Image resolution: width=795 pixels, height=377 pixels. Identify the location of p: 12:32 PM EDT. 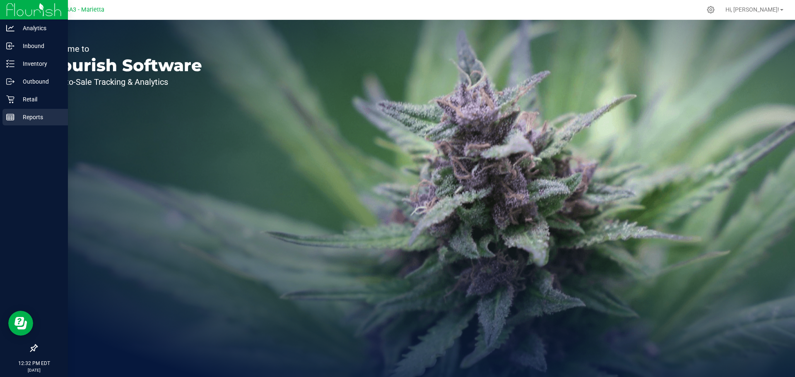
(34, 364).